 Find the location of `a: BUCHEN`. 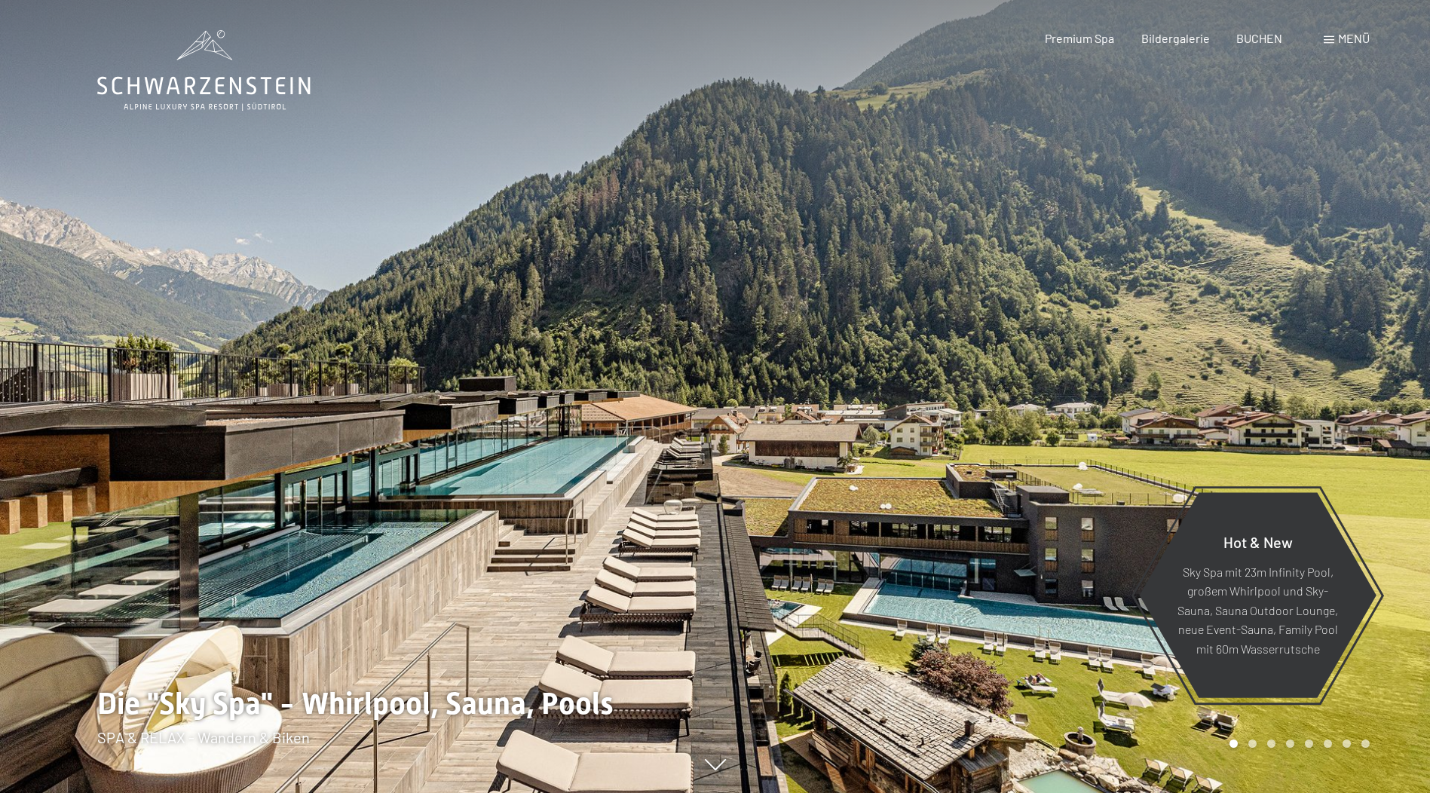

a: BUCHEN is located at coordinates (1259, 38).